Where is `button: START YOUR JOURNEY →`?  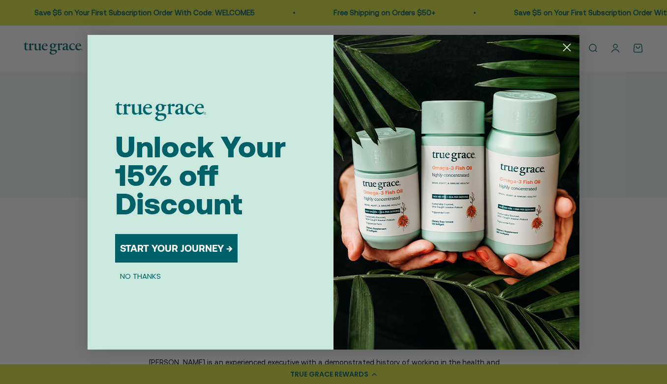
button: START YOUR JOURNEY → is located at coordinates (176, 249).